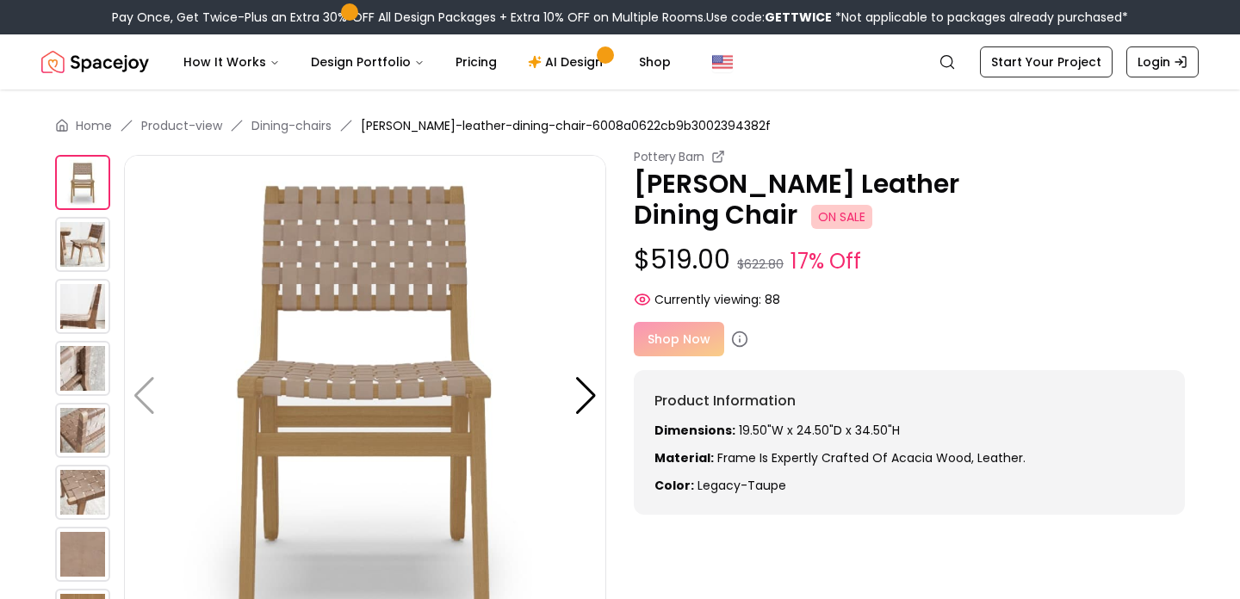 This screenshot has height=599, width=1240. Describe the element at coordinates (83, 244) in the screenshot. I see `img: https://storage.googleapis.com/spacejoy-main/assets/6008a0622cb9b3002394382f/product_1_0f6bpm55mpj5i` at that location.